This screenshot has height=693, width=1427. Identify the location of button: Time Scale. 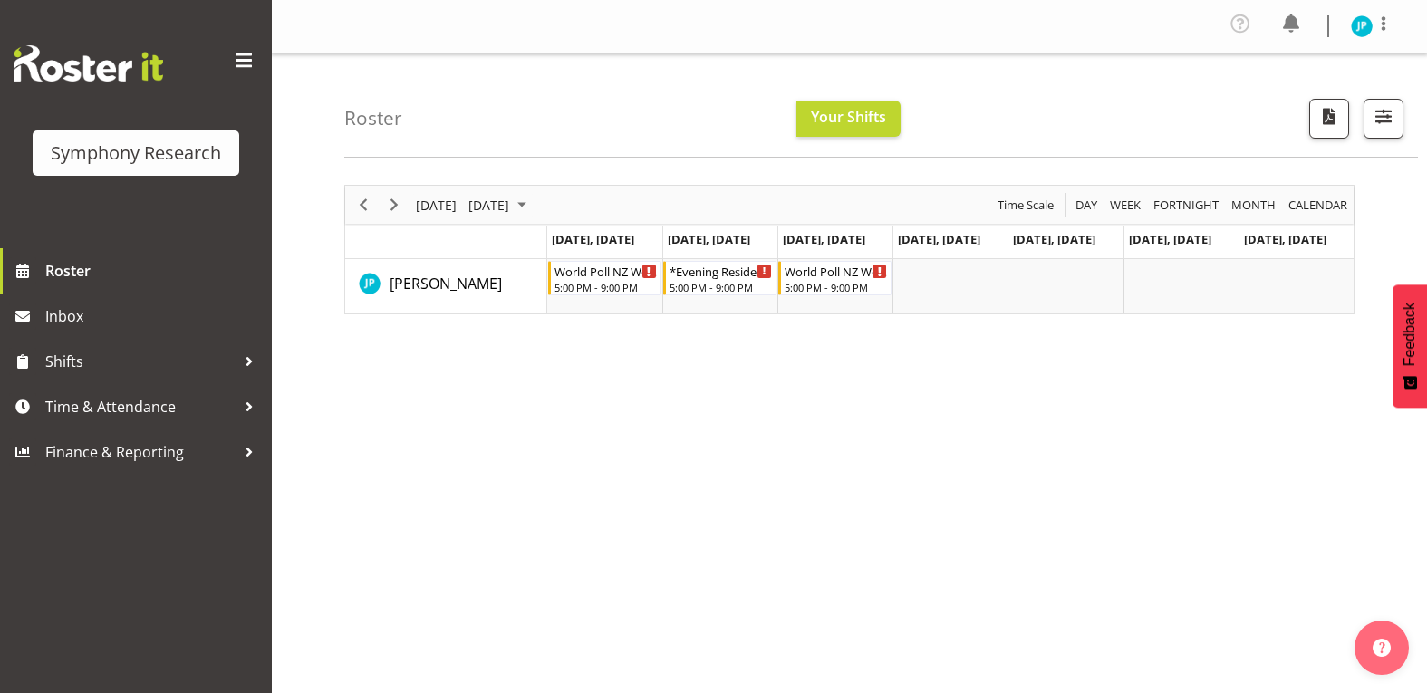
(1025, 205).